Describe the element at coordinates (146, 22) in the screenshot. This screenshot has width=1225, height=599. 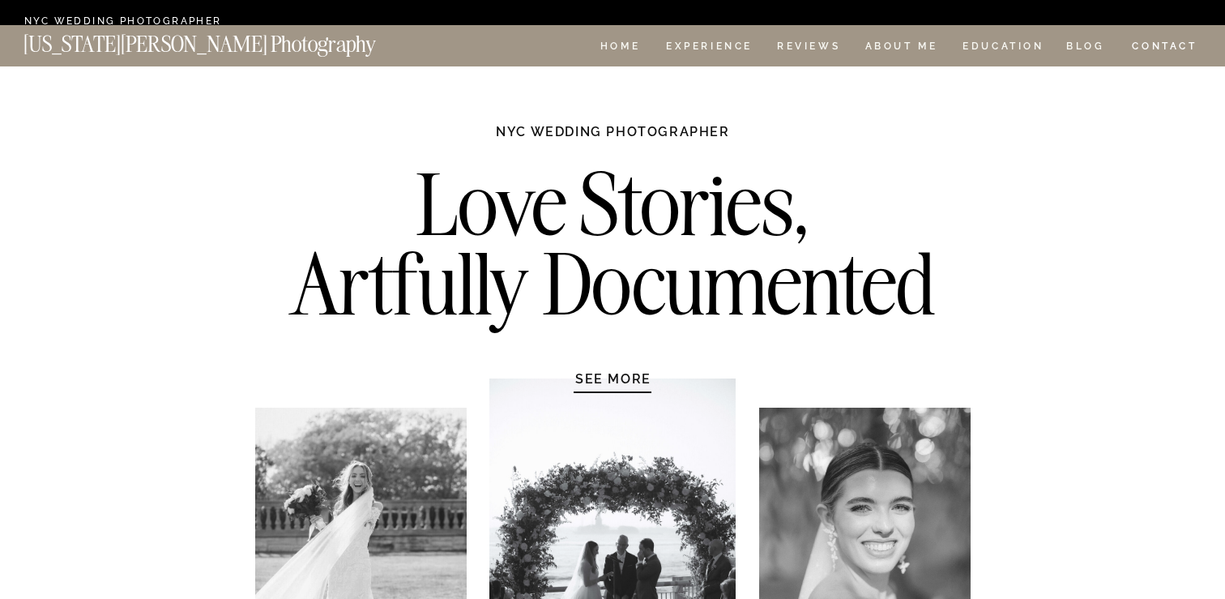
I see `a: NYC Wedding Photographer` at that location.